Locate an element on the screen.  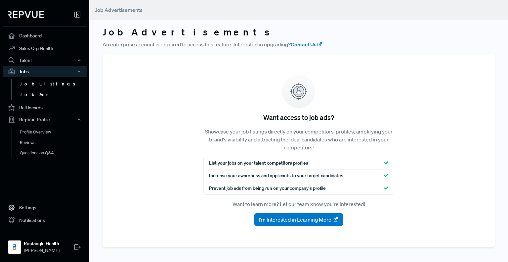
span: Prevent job ads from being run on your company's profile is located at coordinates (267, 188).